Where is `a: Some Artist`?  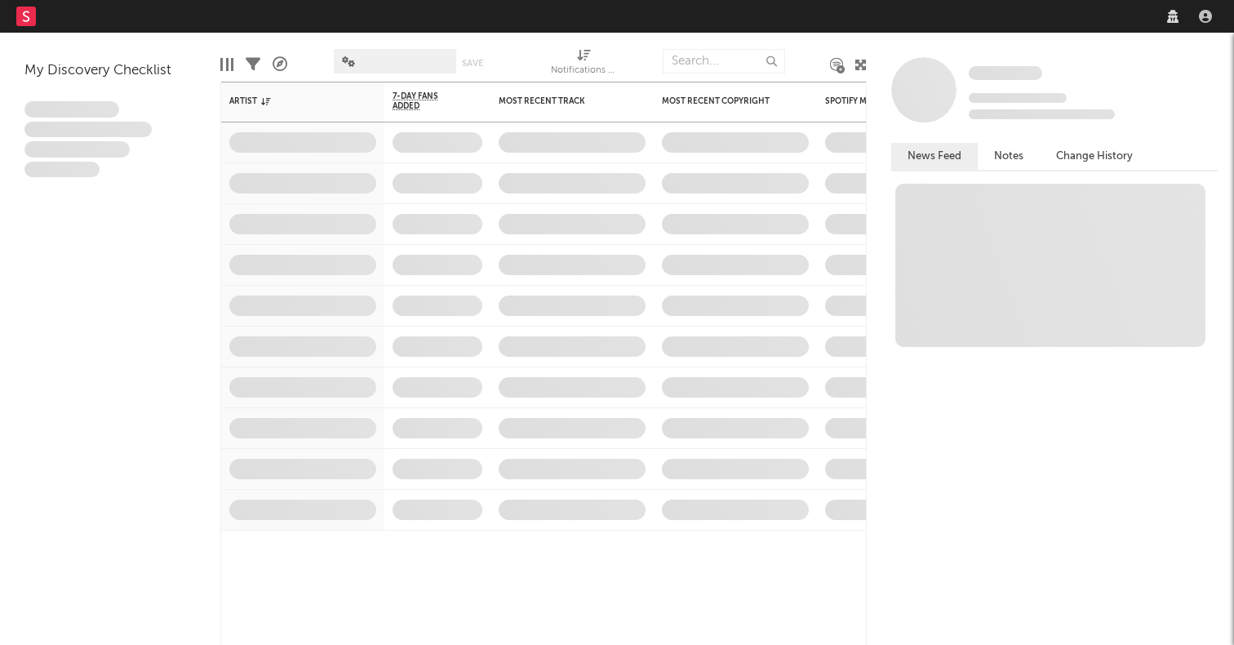 a: Some Artist is located at coordinates (1006, 73).